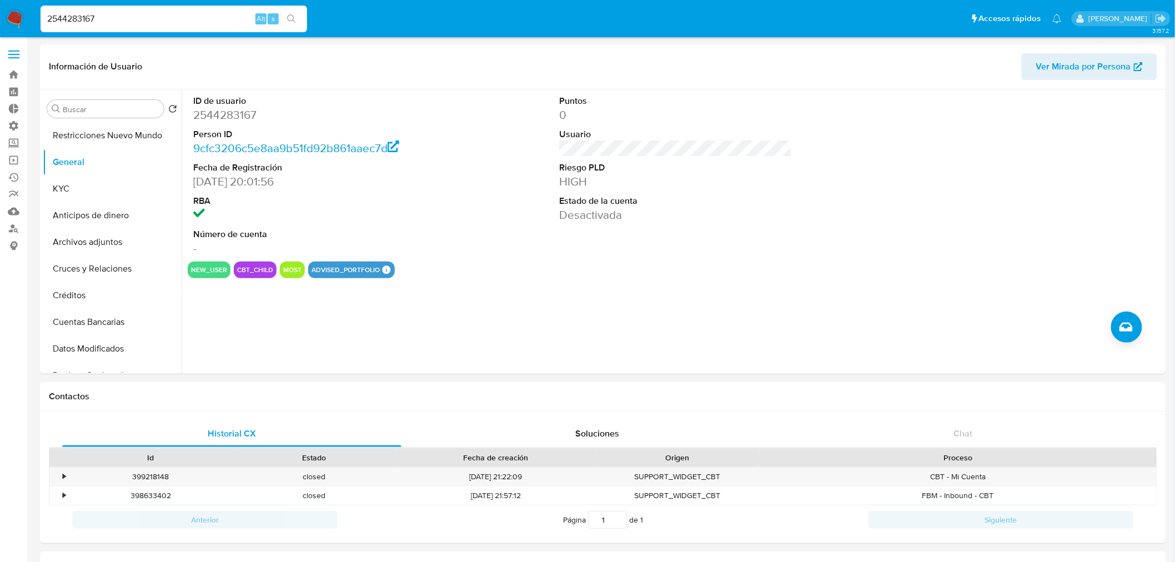 Image resolution: width=1175 pixels, height=562 pixels. Describe the element at coordinates (675, 101) in the screenshot. I see `dt: Puntos` at that location.